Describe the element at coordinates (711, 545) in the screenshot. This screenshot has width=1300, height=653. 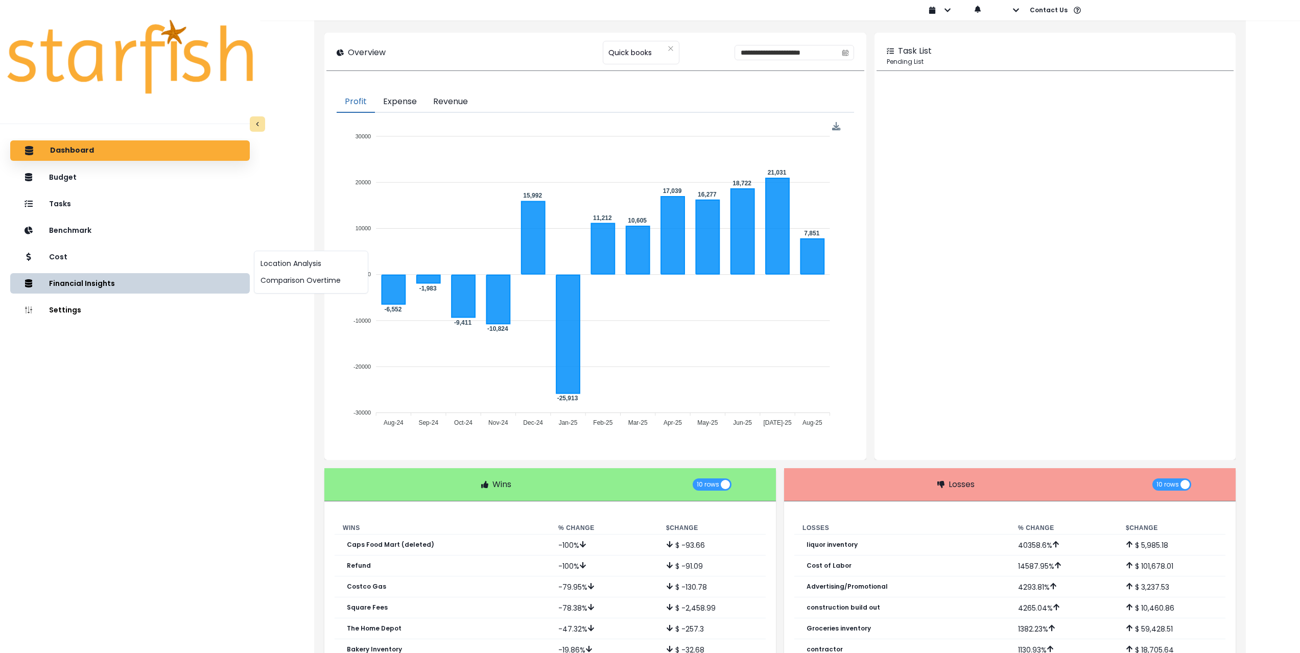
I see `td: $ -93.66` at that location.